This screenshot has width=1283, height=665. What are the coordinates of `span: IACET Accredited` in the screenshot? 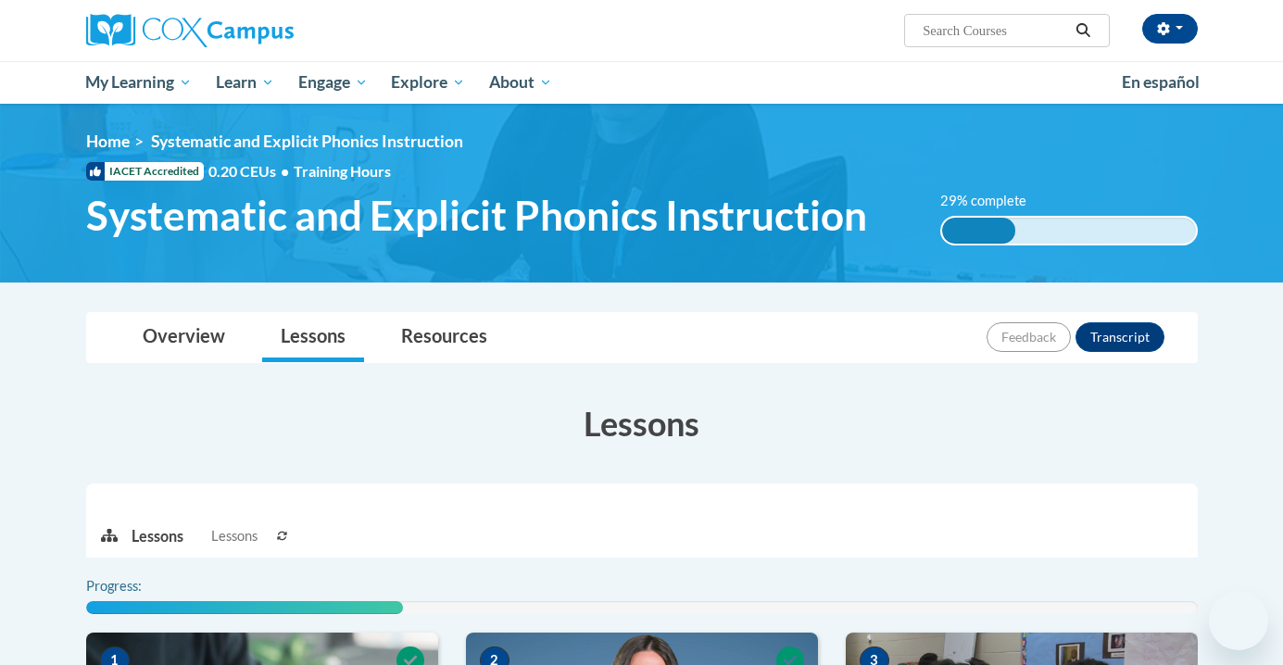 It's located at (144, 171).